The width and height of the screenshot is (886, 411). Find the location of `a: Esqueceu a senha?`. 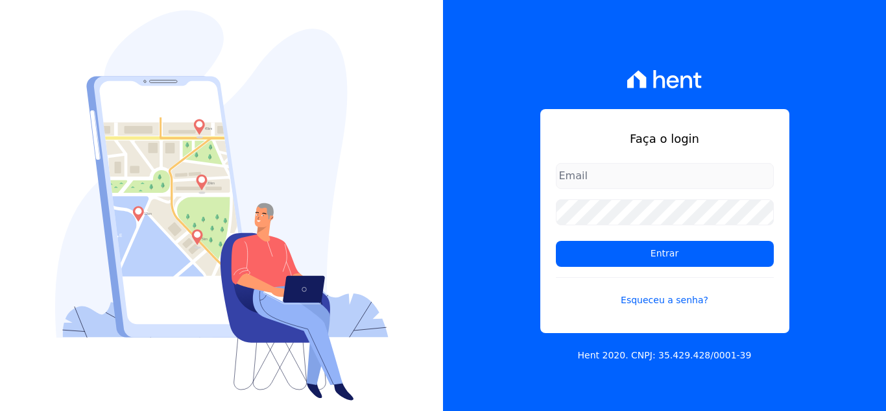

a: Esqueceu a senha? is located at coordinates (665, 292).